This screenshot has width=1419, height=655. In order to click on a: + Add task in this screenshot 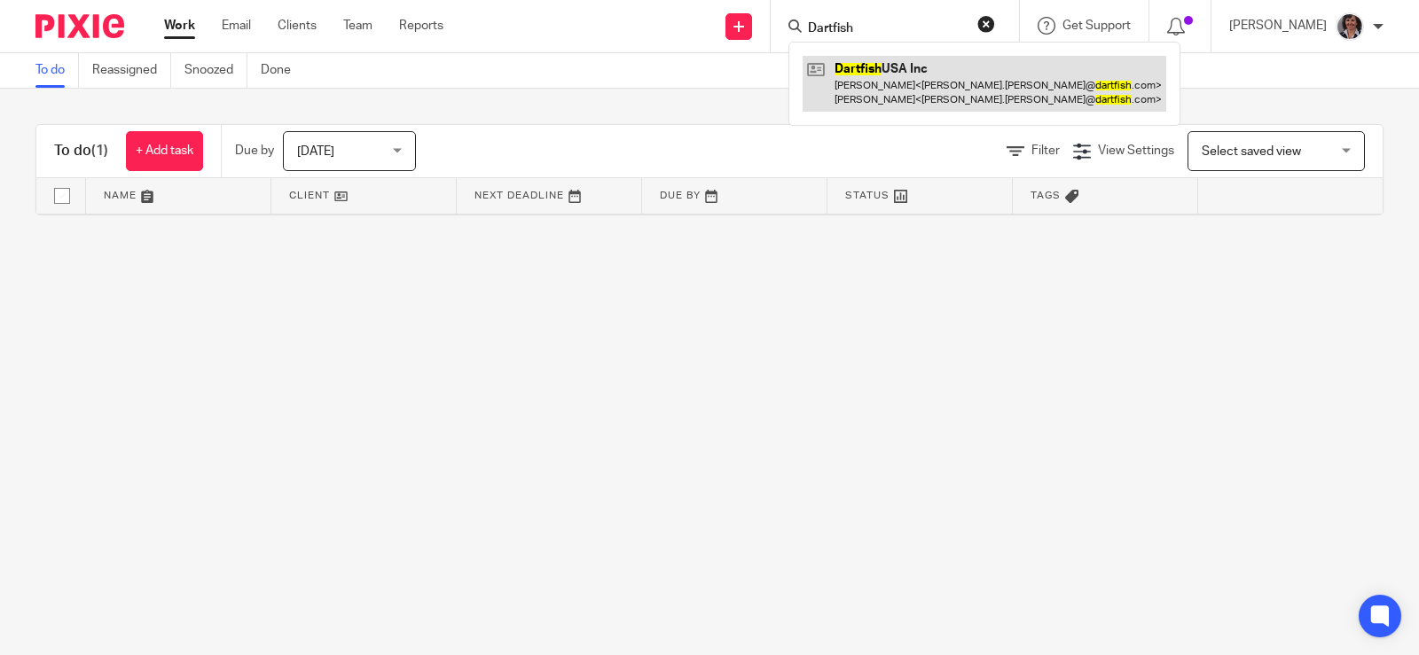, I will do `click(164, 151)`.